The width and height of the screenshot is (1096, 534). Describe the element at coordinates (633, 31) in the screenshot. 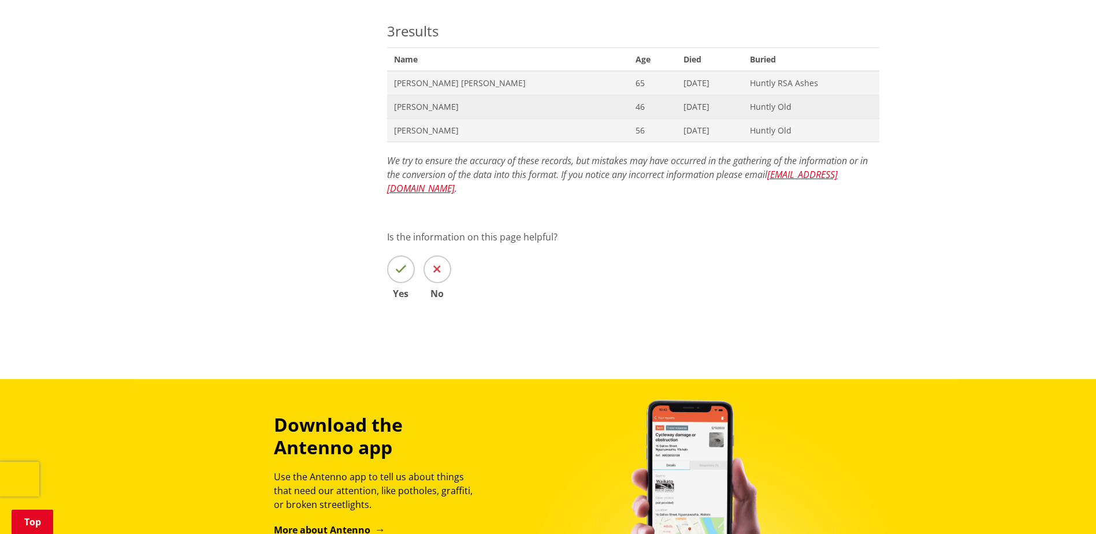

I see `p: results` at that location.